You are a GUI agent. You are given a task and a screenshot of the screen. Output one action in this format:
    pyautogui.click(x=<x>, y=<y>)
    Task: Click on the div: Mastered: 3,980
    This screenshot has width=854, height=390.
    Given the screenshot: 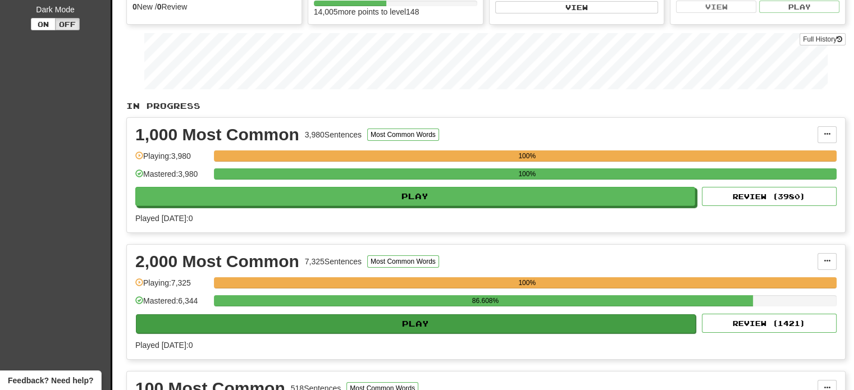 What is the action you would take?
    pyautogui.click(x=172, y=177)
    